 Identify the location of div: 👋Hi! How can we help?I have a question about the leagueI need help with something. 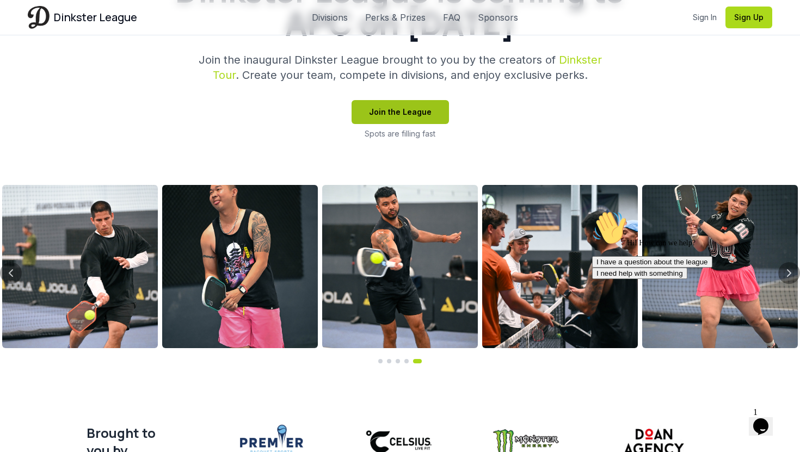
(102, 39).